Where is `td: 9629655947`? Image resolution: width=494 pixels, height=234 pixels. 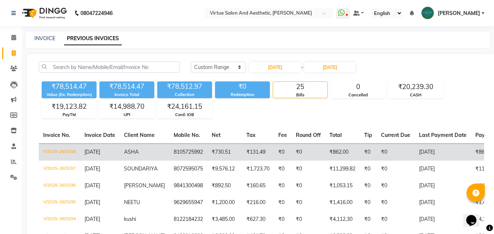
td: 9629655947 is located at coordinates (188, 203).